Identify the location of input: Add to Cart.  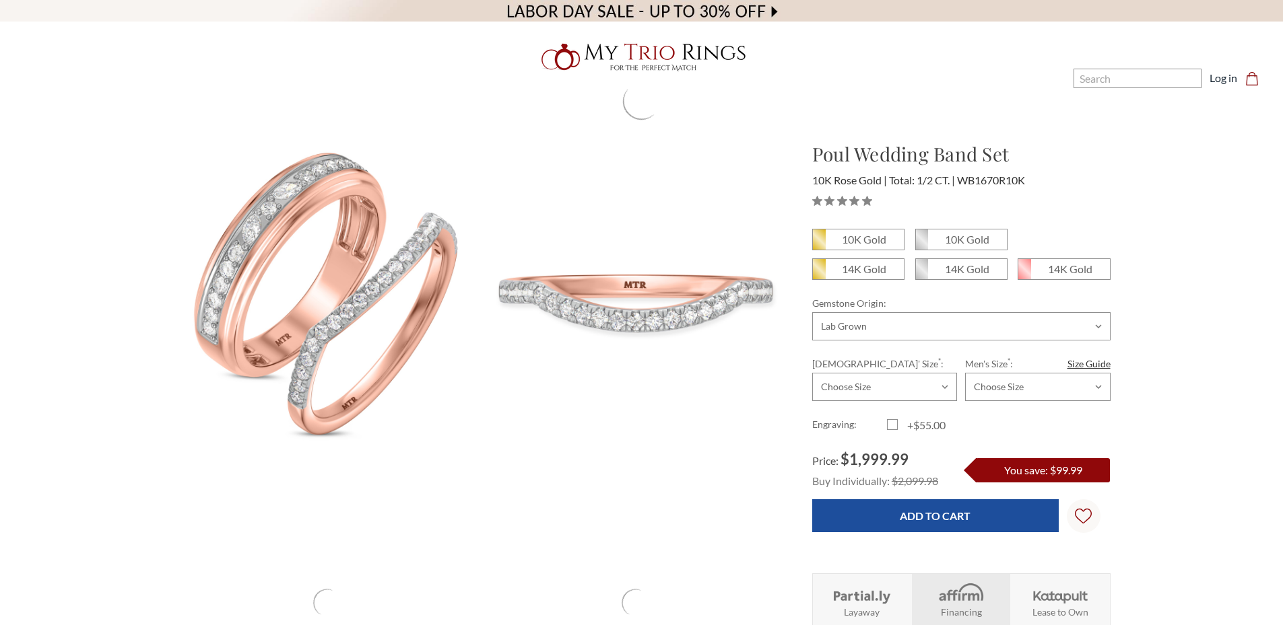
(935, 516).